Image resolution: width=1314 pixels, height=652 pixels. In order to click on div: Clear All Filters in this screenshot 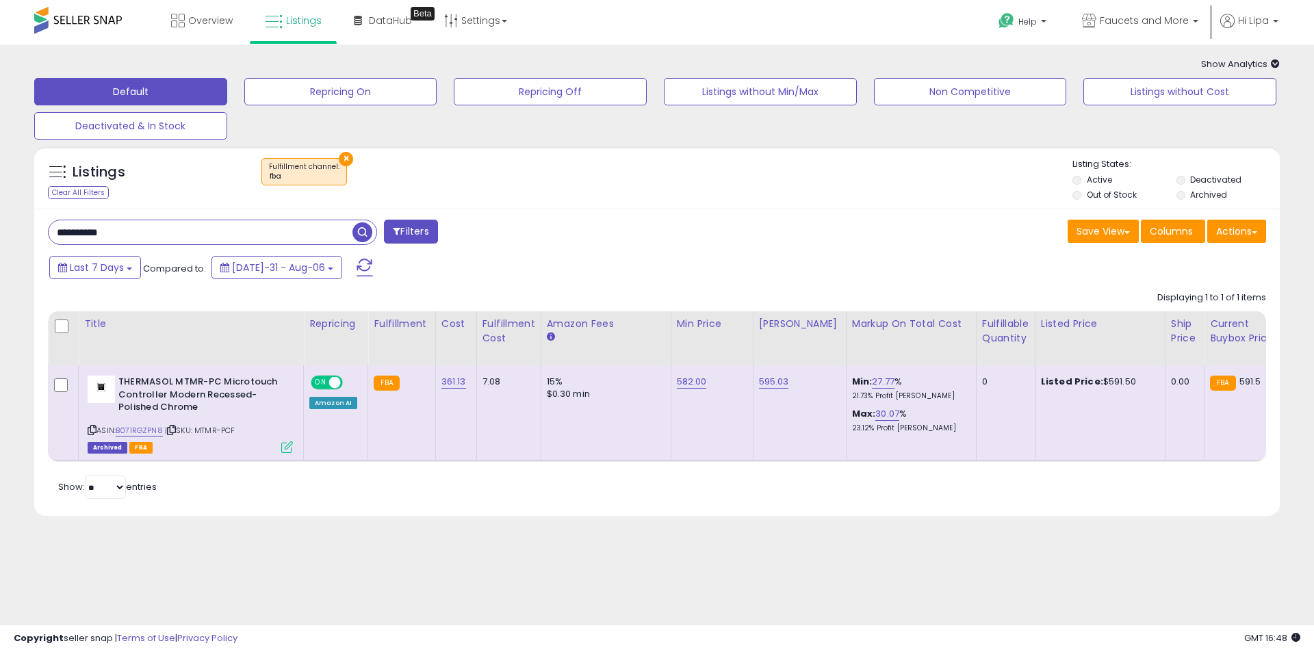, I will do `click(78, 192)`.